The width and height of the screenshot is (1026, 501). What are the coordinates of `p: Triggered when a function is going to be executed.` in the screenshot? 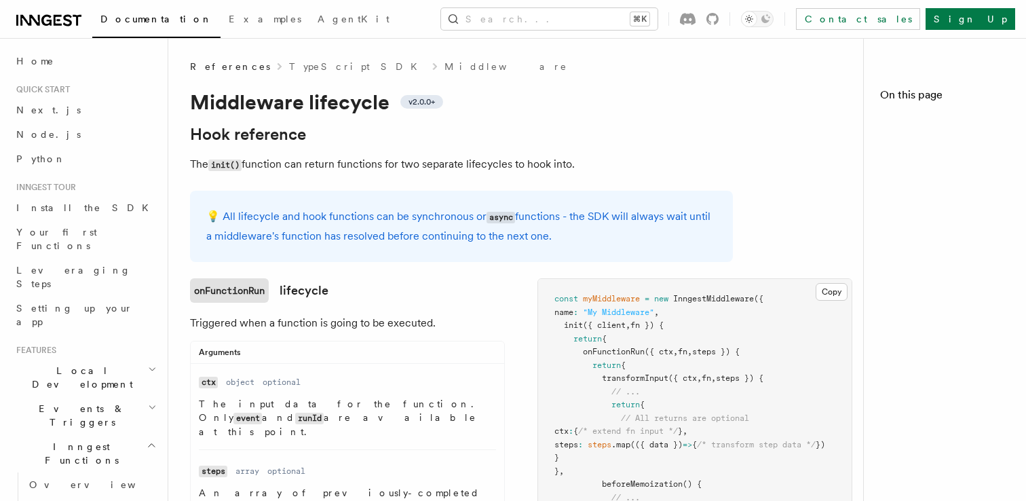 It's located at (347, 323).